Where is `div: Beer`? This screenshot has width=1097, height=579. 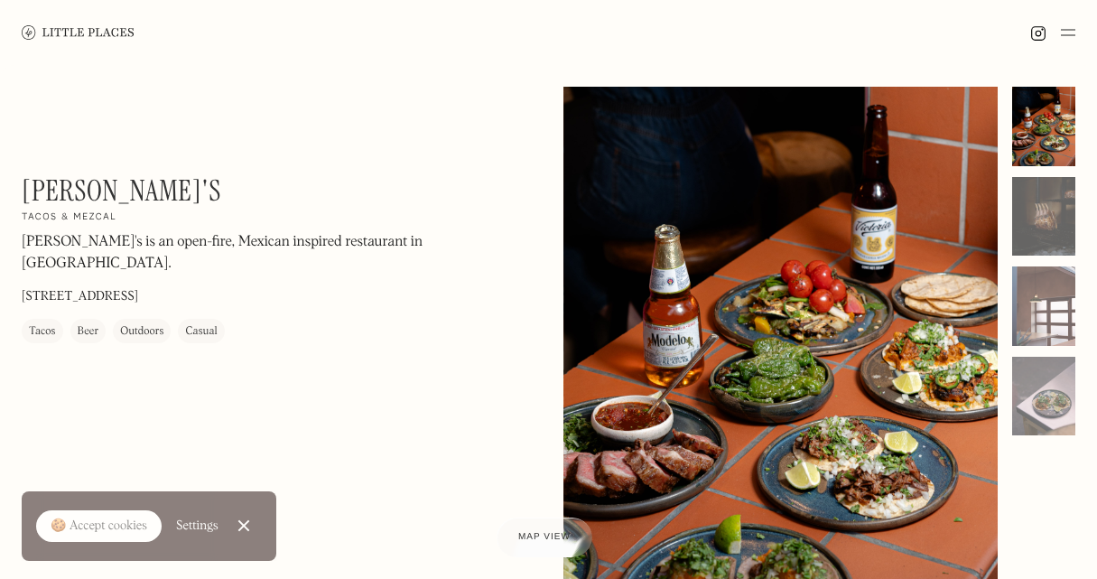
div: Beer is located at coordinates (88, 332).